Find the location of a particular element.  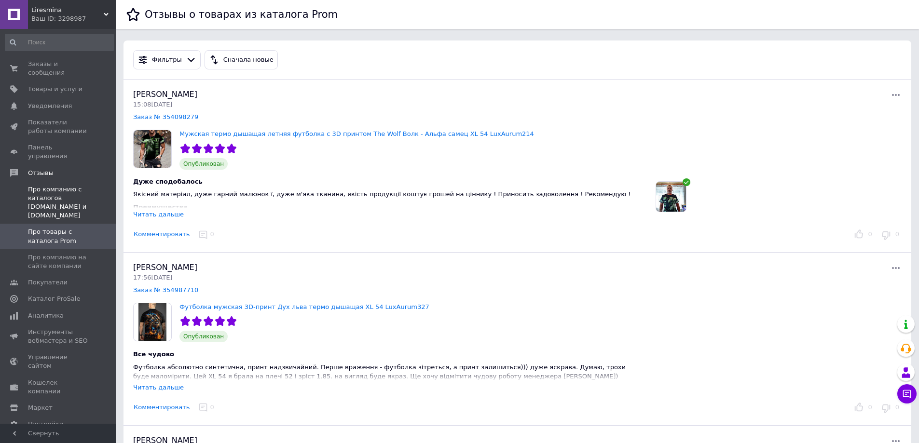

a: Заказ № 354098279 is located at coordinates (166, 117).